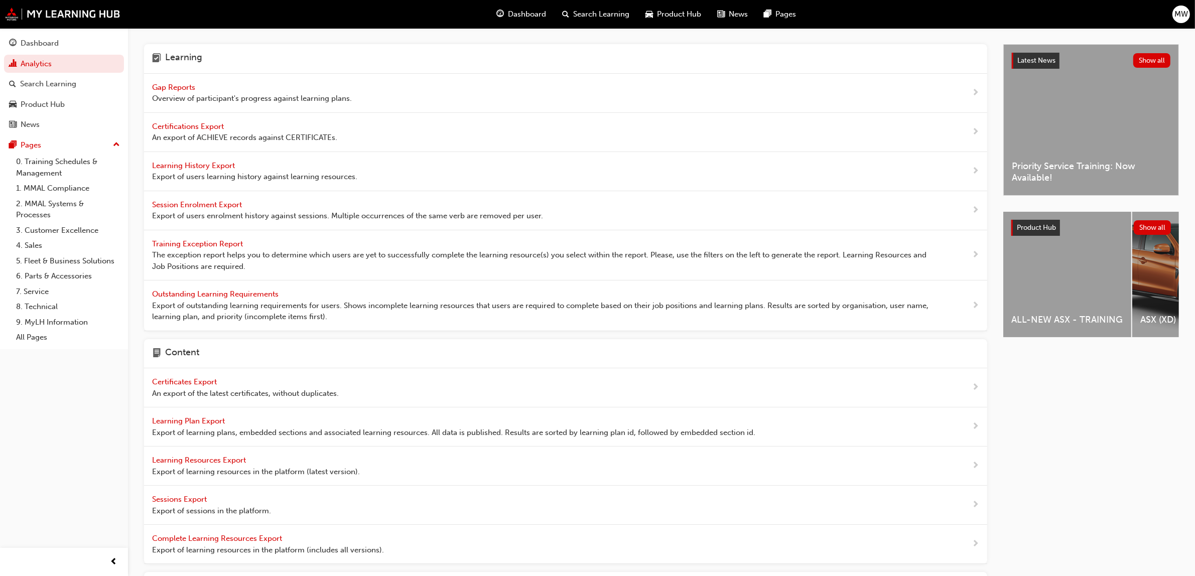 The width and height of the screenshot is (1195, 576). What do you see at coordinates (68, 276) in the screenshot?
I see `a: 6. Parts & Accessories` at bounding box center [68, 276].